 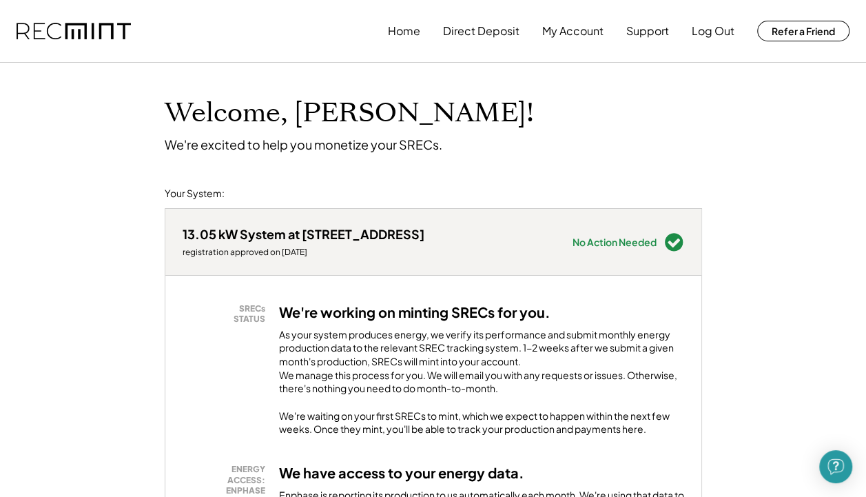 I want to click on div: We're excited to help you monetize your SRECs., so click(x=303, y=144).